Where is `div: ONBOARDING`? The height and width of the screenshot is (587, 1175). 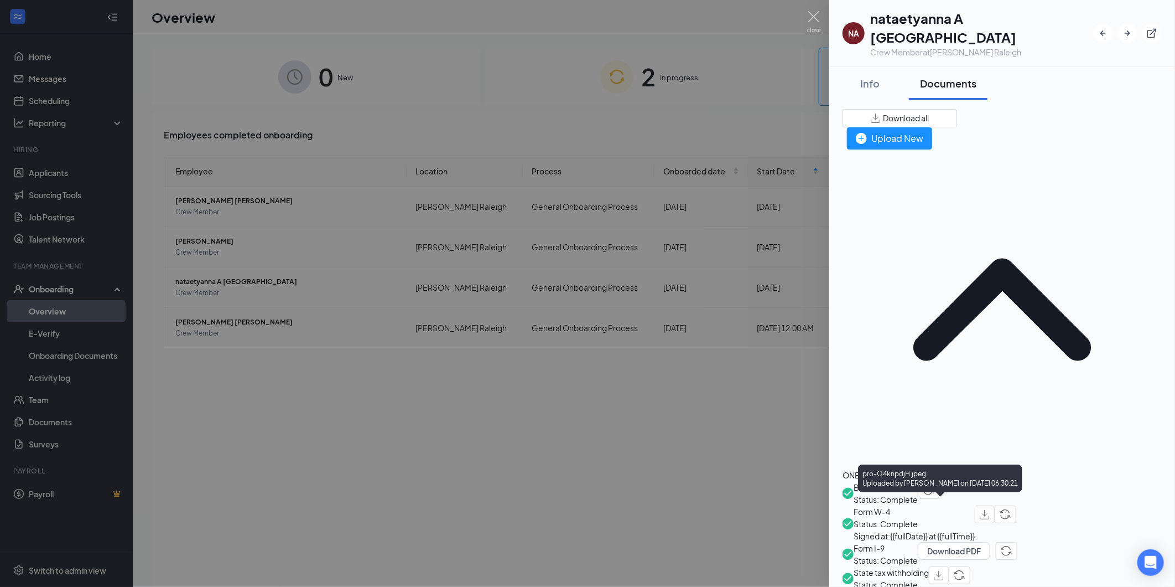
div: ONBOARDING is located at coordinates (1002, 475).